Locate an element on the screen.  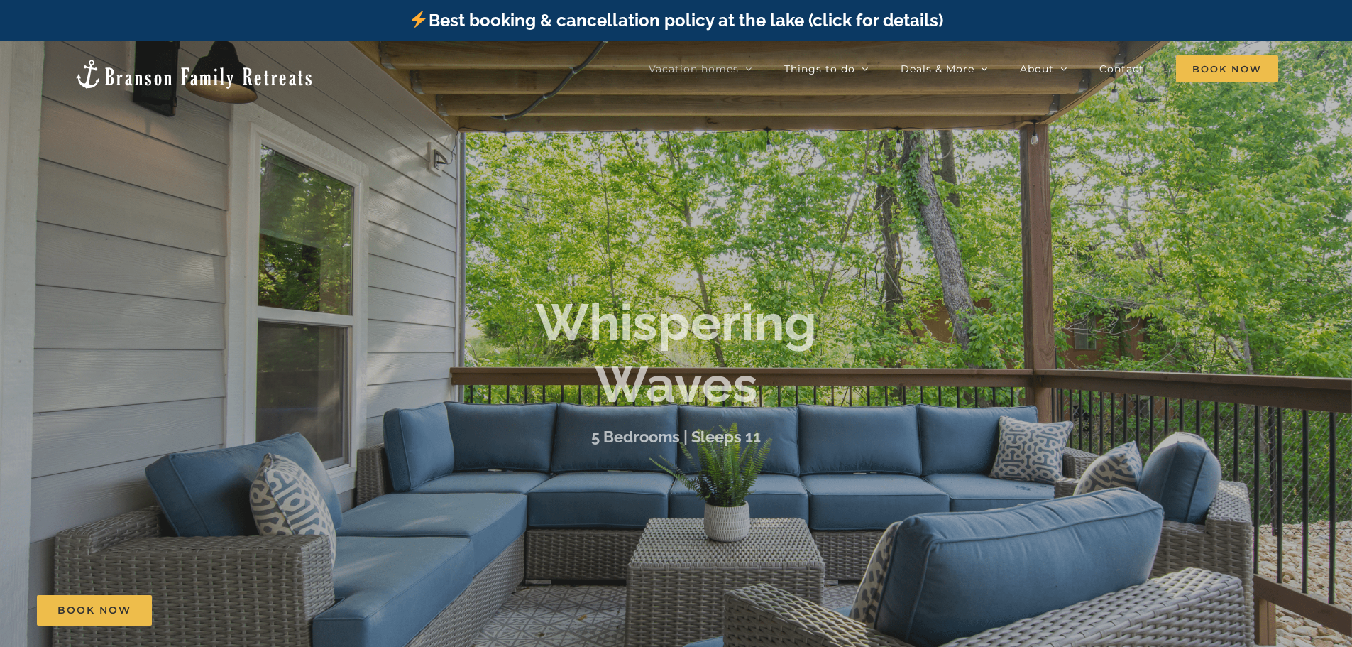
nav: Main Menu is located at coordinates (963, 69).